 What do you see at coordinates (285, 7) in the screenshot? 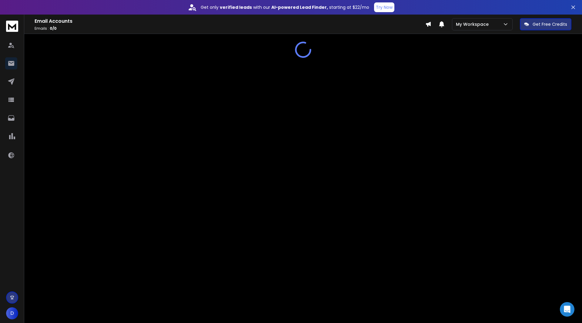
I see `p: Get only with our starting at $22/mo` at bounding box center [285, 7].